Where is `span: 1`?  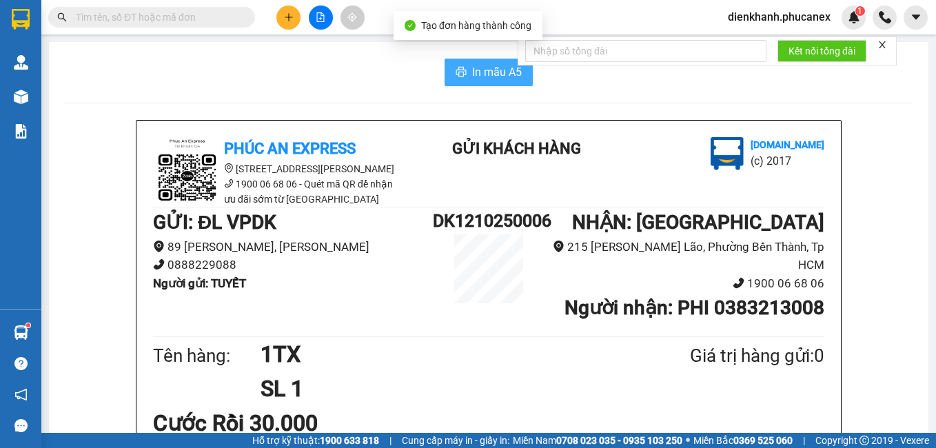 span: 1 is located at coordinates (860, 11).